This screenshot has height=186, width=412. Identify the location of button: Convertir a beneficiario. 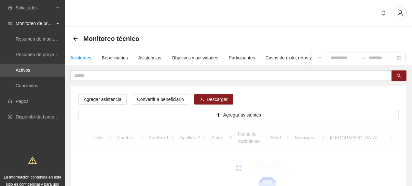
(160, 100).